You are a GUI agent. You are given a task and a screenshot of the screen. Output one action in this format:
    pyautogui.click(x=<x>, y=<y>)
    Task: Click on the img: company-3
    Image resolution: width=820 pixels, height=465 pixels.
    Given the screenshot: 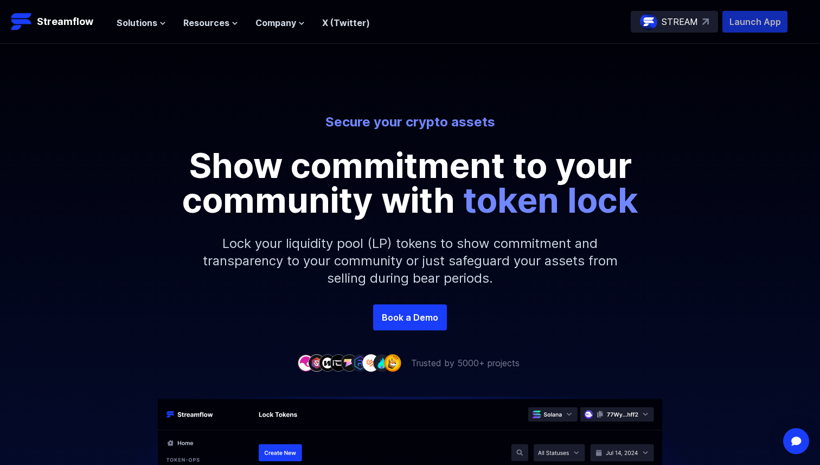 What is the action you would take?
    pyautogui.click(x=328, y=362)
    